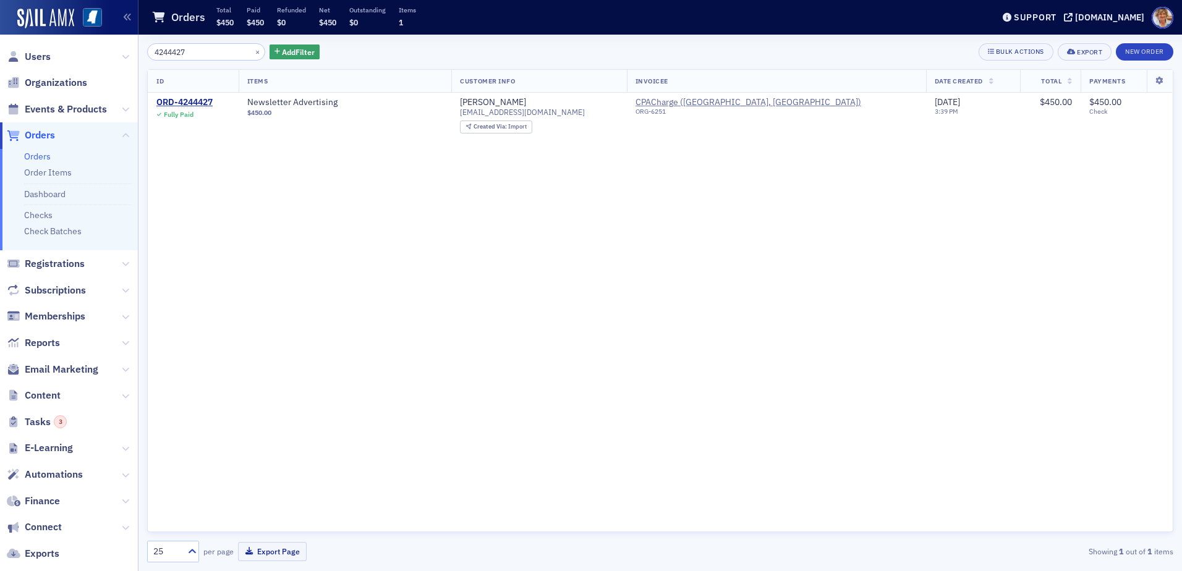 The height and width of the screenshot is (571, 1182). What do you see at coordinates (496, 127) in the screenshot?
I see `div: Created Via: Import` at bounding box center [496, 127].